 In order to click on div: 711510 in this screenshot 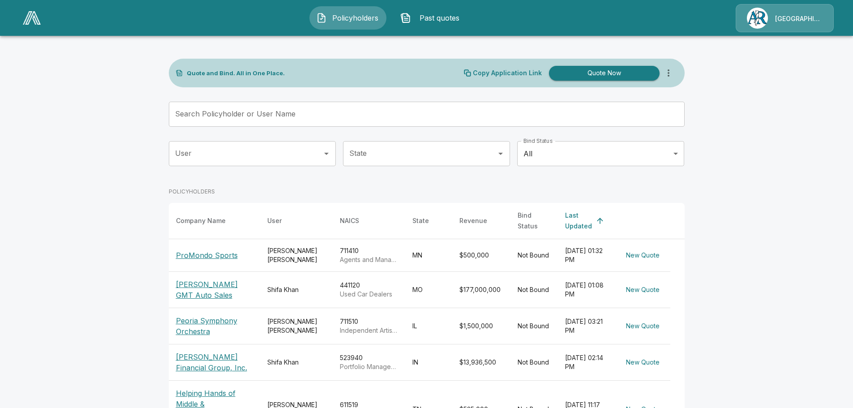, I will do `click(369, 326)`.